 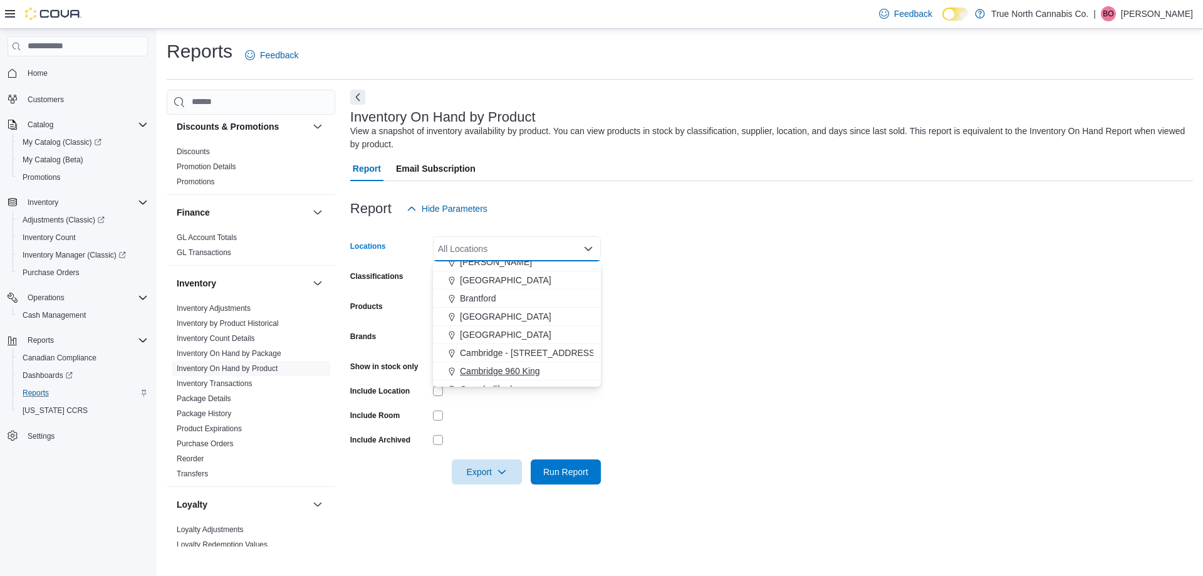 I want to click on button: Inventory, so click(x=43, y=202).